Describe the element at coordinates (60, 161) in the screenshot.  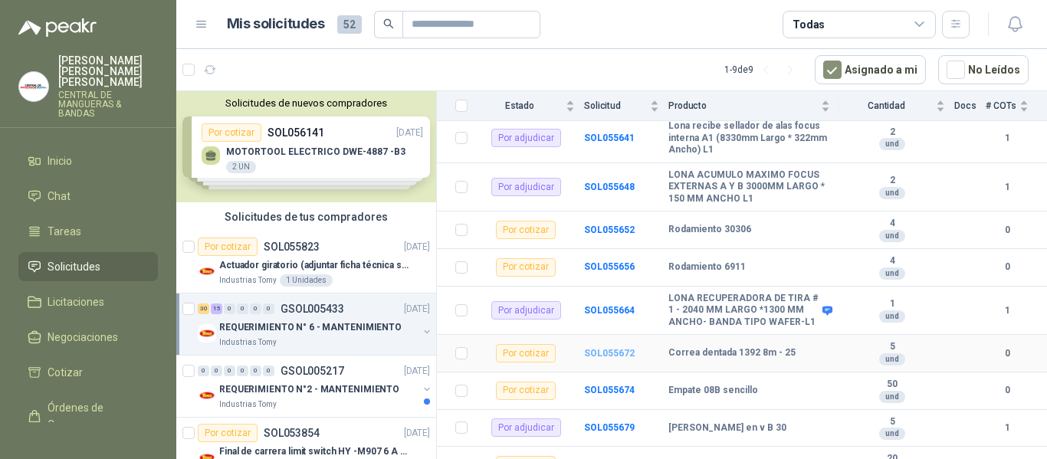
I see `span: Inicio` at that location.